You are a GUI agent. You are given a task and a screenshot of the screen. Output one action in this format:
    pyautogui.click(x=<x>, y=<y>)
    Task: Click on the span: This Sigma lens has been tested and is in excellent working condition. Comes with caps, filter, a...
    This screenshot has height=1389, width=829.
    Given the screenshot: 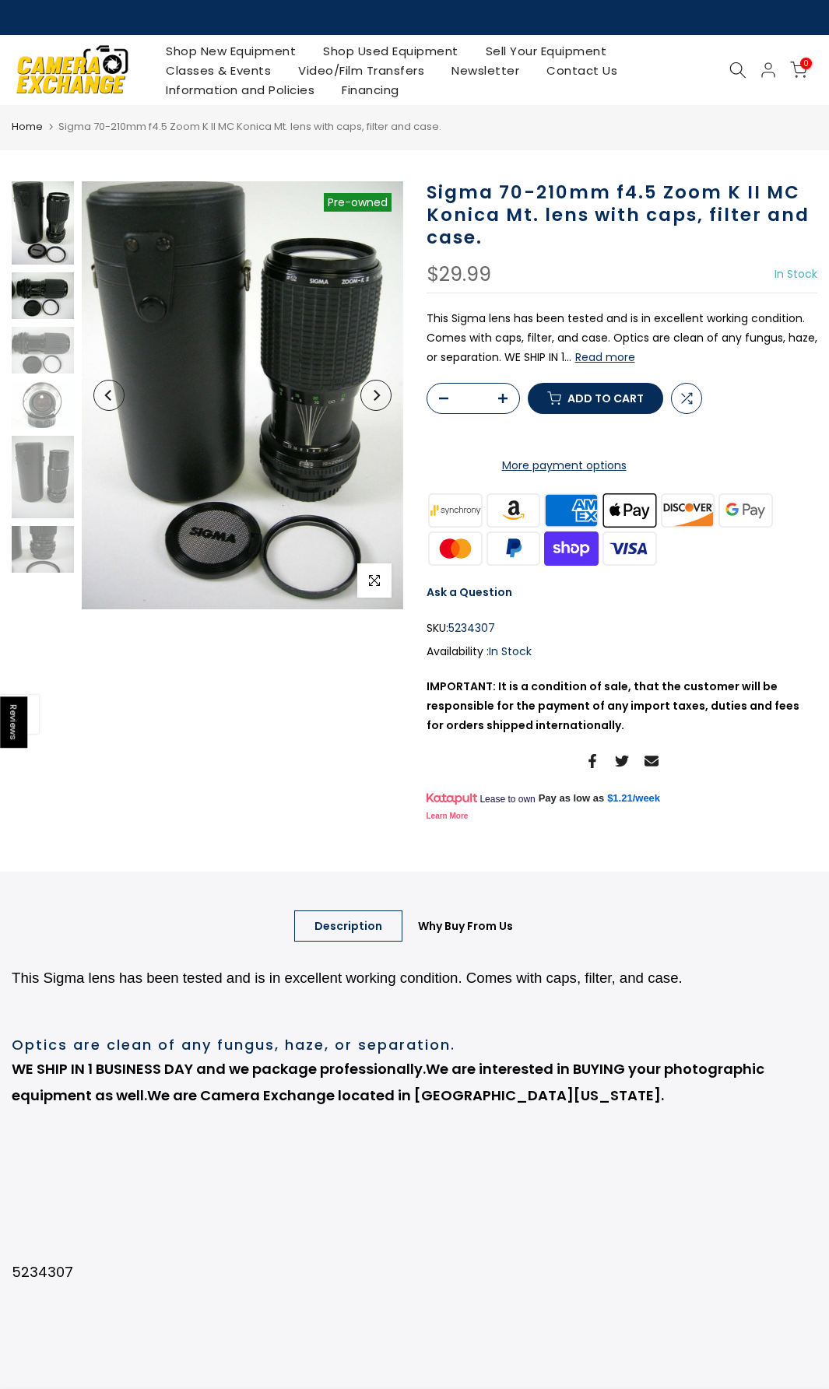 What is the action you would take?
    pyautogui.click(x=347, y=978)
    